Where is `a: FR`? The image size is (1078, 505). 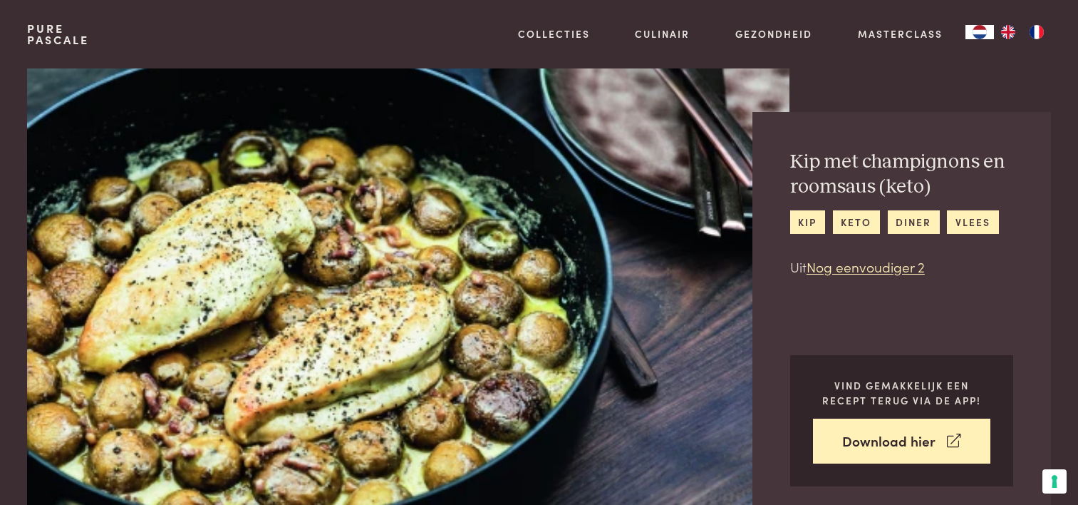 a: FR is located at coordinates (1037, 32).